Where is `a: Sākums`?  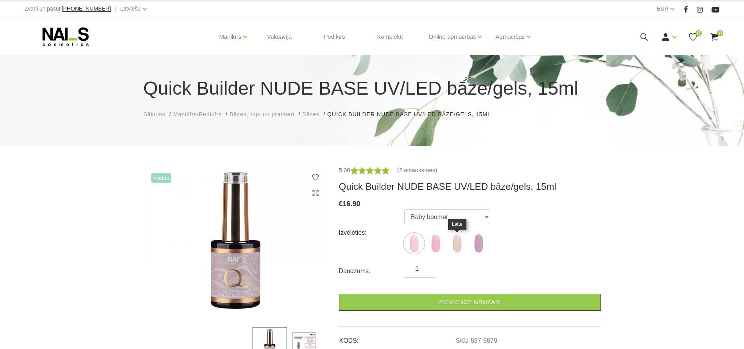
a: Sākums is located at coordinates (154, 114).